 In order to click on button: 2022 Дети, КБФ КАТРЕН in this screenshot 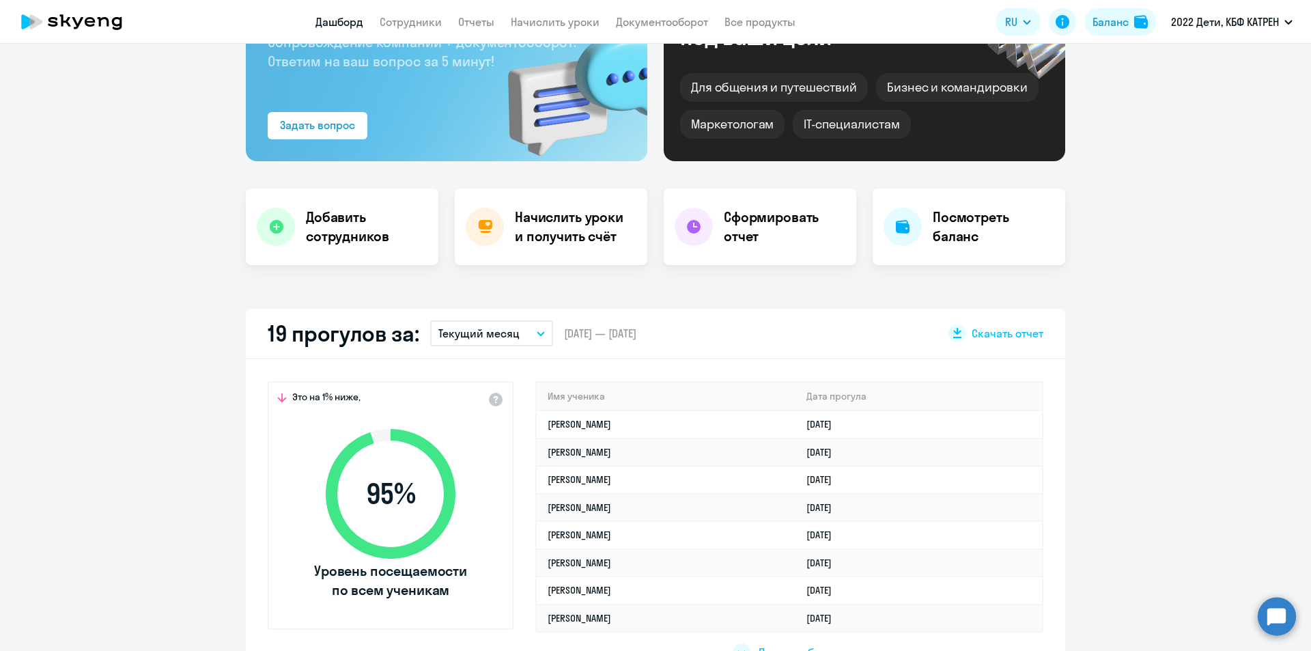, I will do `click(1231, 22)`.